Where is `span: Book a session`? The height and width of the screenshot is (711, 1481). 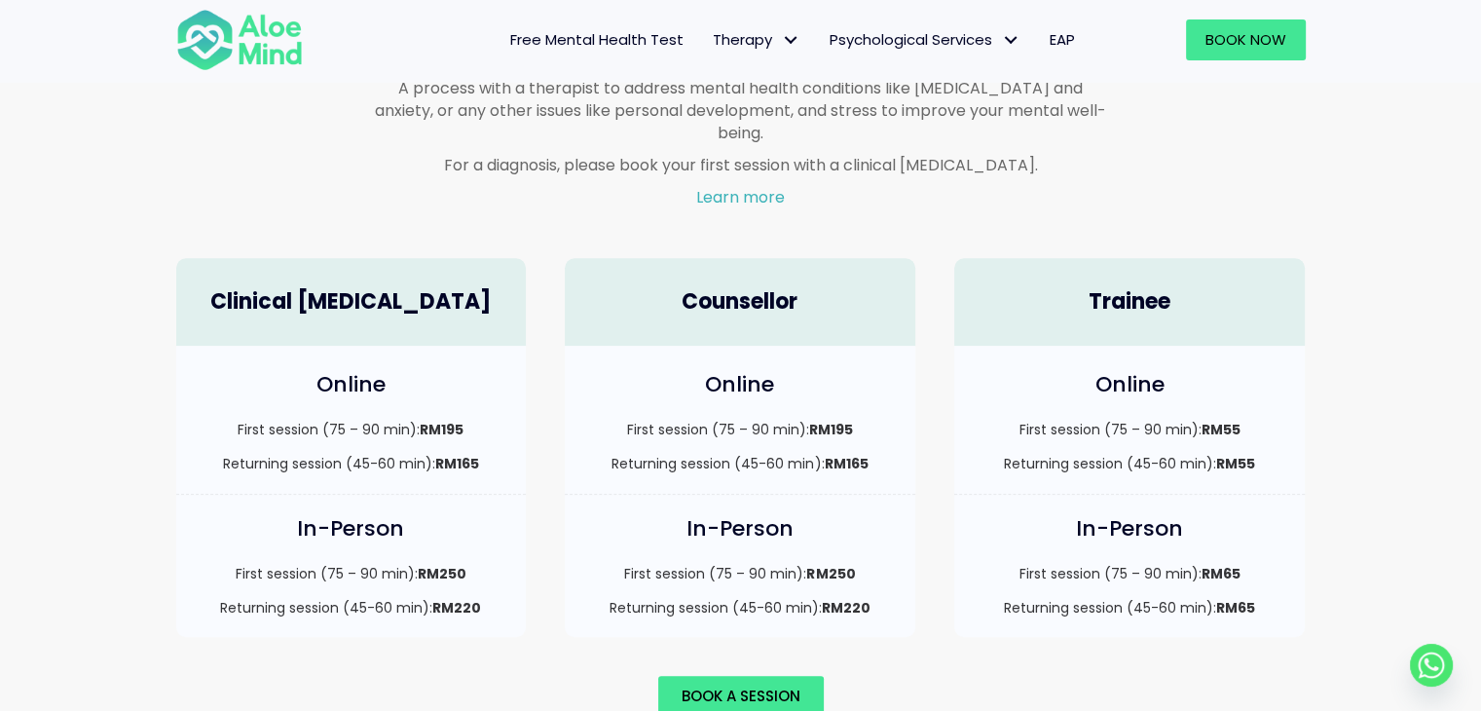 span: Book a session is located at coordinates (741, 695).